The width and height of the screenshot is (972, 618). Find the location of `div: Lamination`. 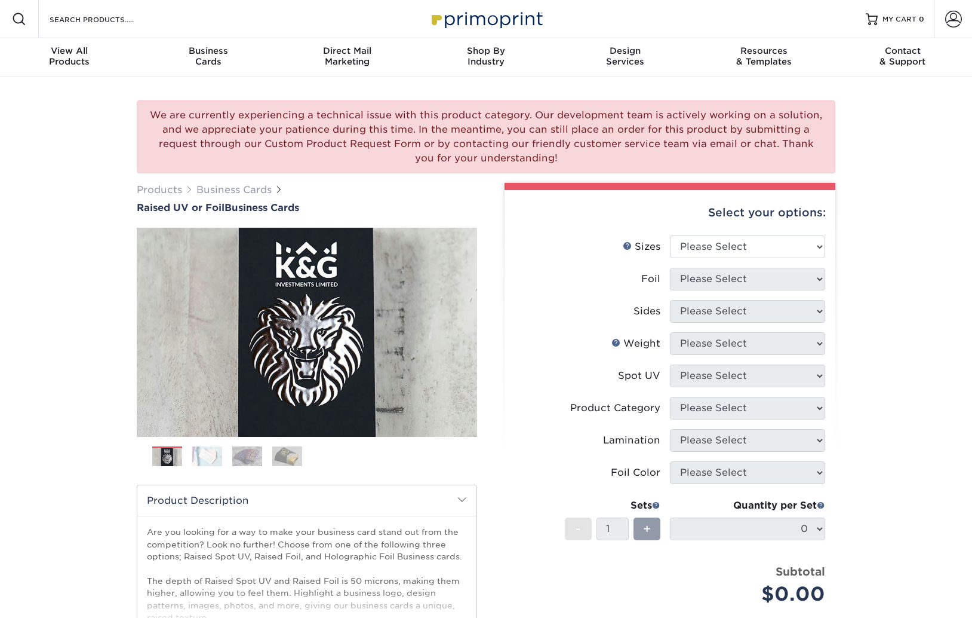

div: Lamination is located at coordinates (632, 440).